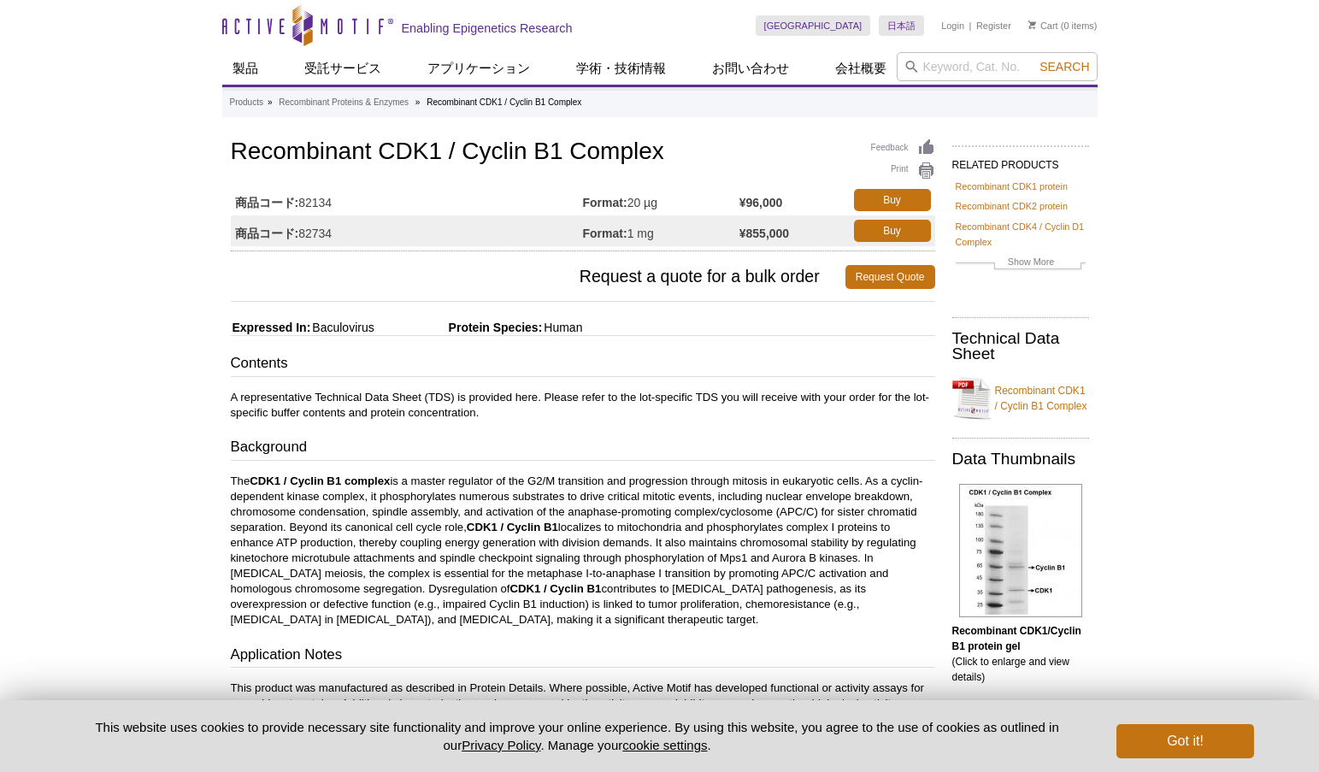  I want to click on a: Recombinant CDK1 protein, so click(1011, 186).